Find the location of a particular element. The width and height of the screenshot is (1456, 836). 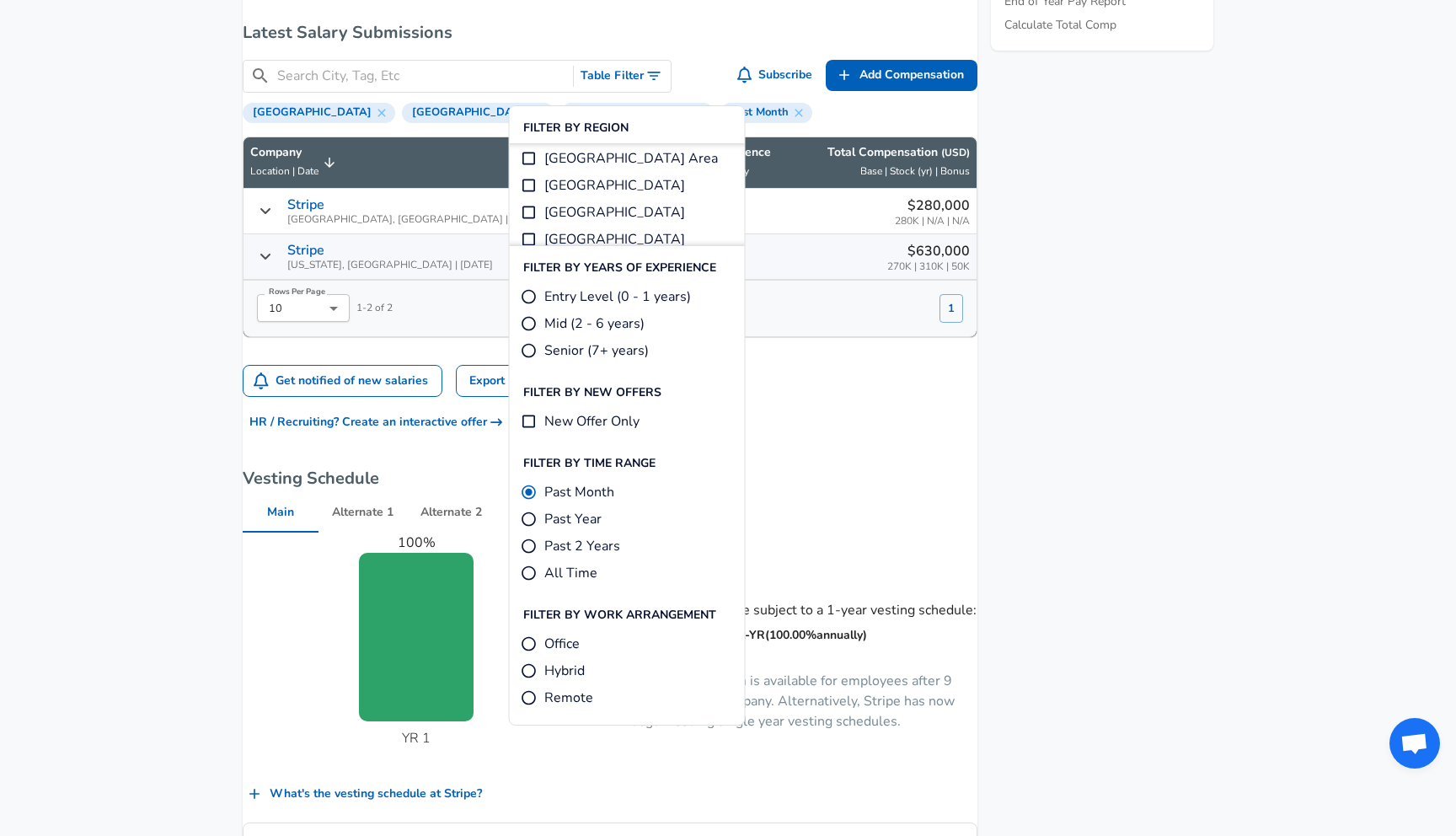

p: Filter By Time Range is located at coordinates (589, 463).